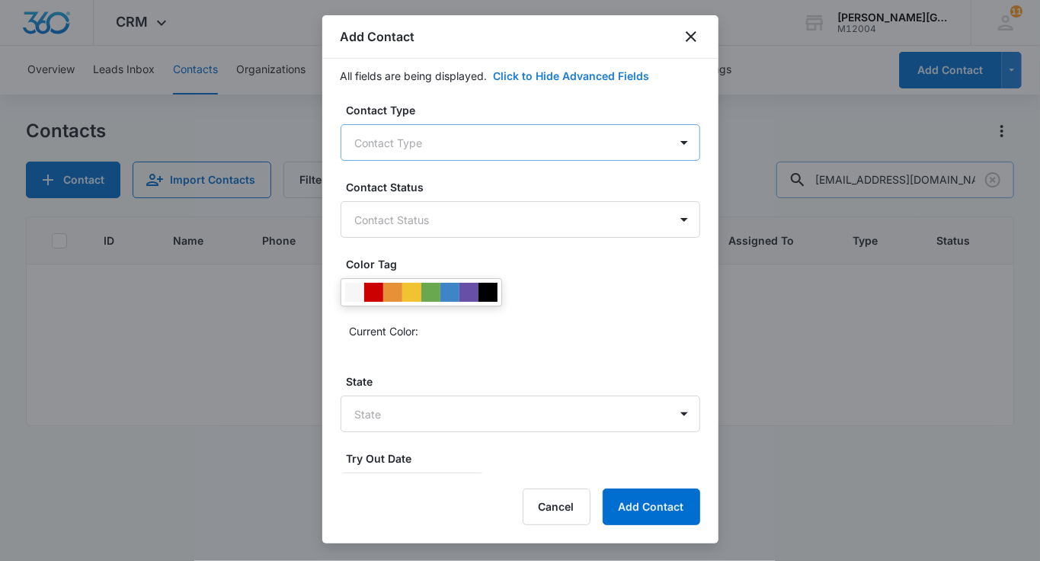  What do you see at coordinates (527, 458) in the screenshot?
I see `label: Try Out Date` at bounding box center [527, 458].